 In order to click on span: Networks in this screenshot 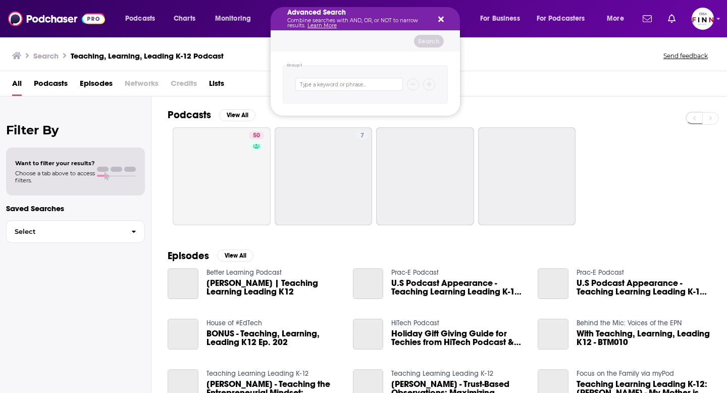, I will do `click(141, 85)`.